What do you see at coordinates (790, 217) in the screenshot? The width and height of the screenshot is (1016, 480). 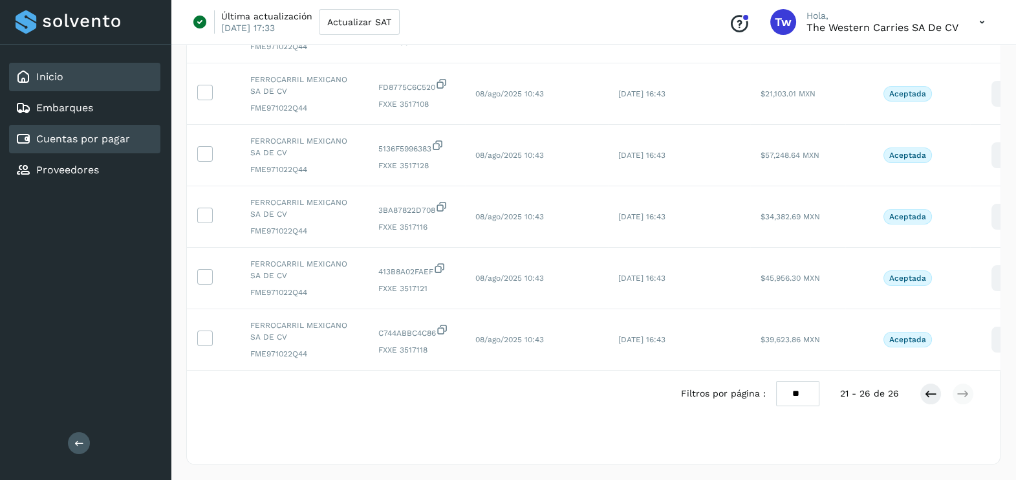 I see `span: $34,382.69 MXN` at bounding box center [790, 217].